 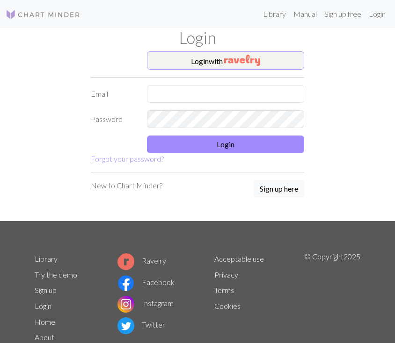 What do you see at coordinates (225, 61) in the screenshot?
I see `button: Loginwith` at bounding box center [225, 61].